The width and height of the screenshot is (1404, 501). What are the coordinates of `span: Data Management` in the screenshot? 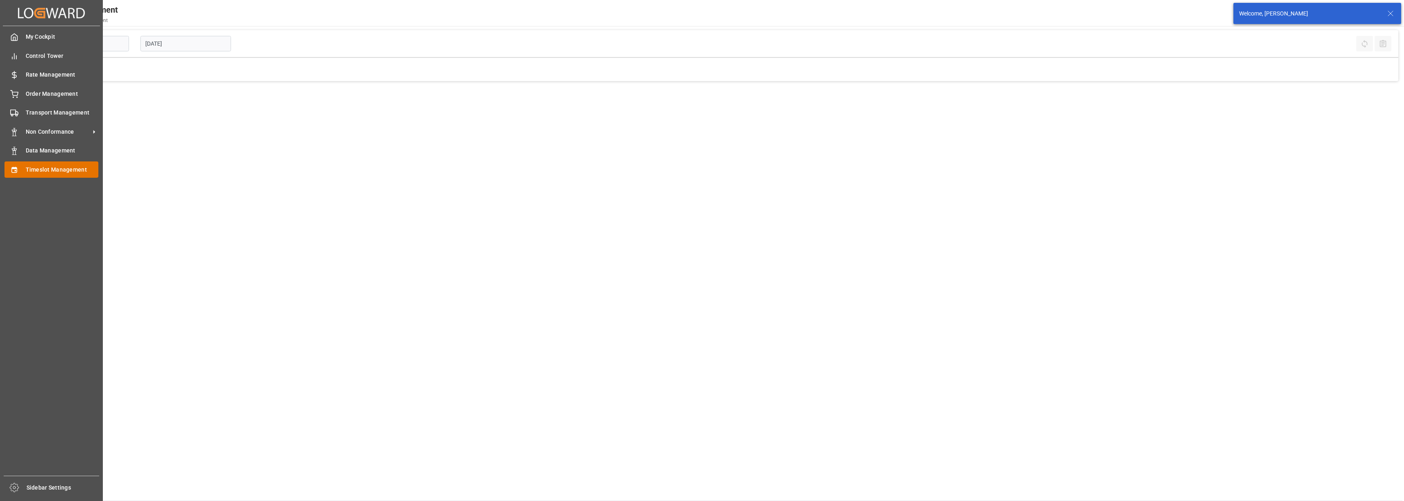 It's located at (62, 151).